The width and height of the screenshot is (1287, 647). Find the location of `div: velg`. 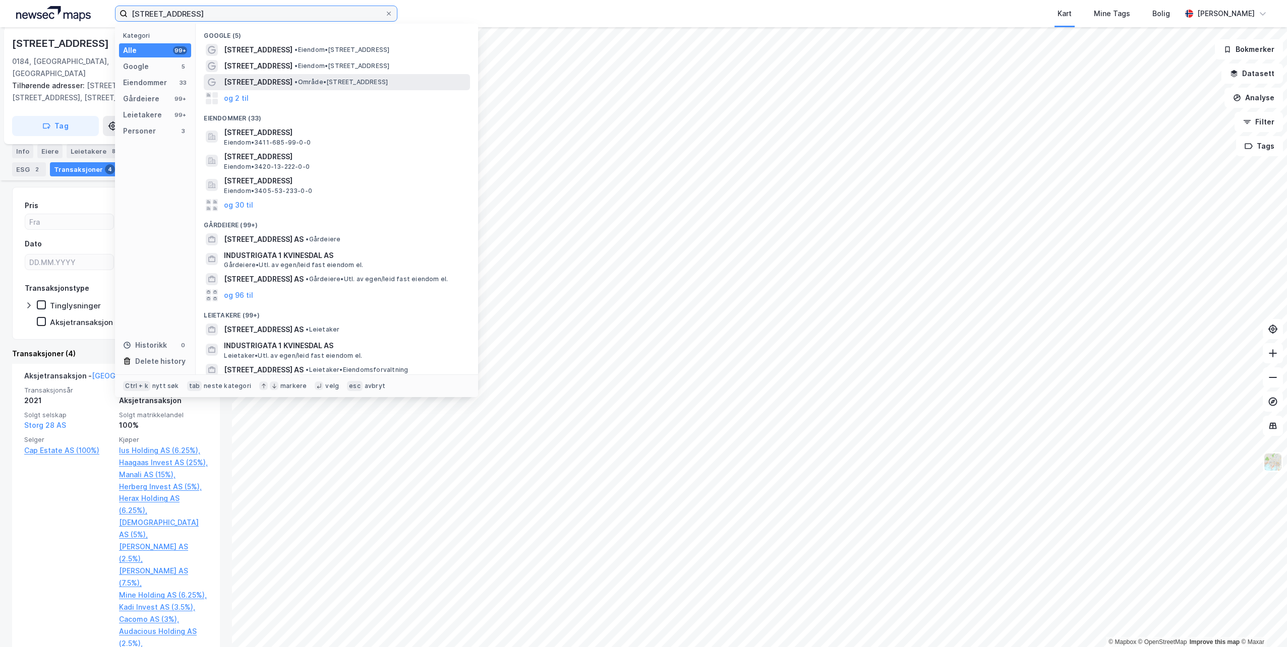

div: velg is located at coordinates (332, 386).